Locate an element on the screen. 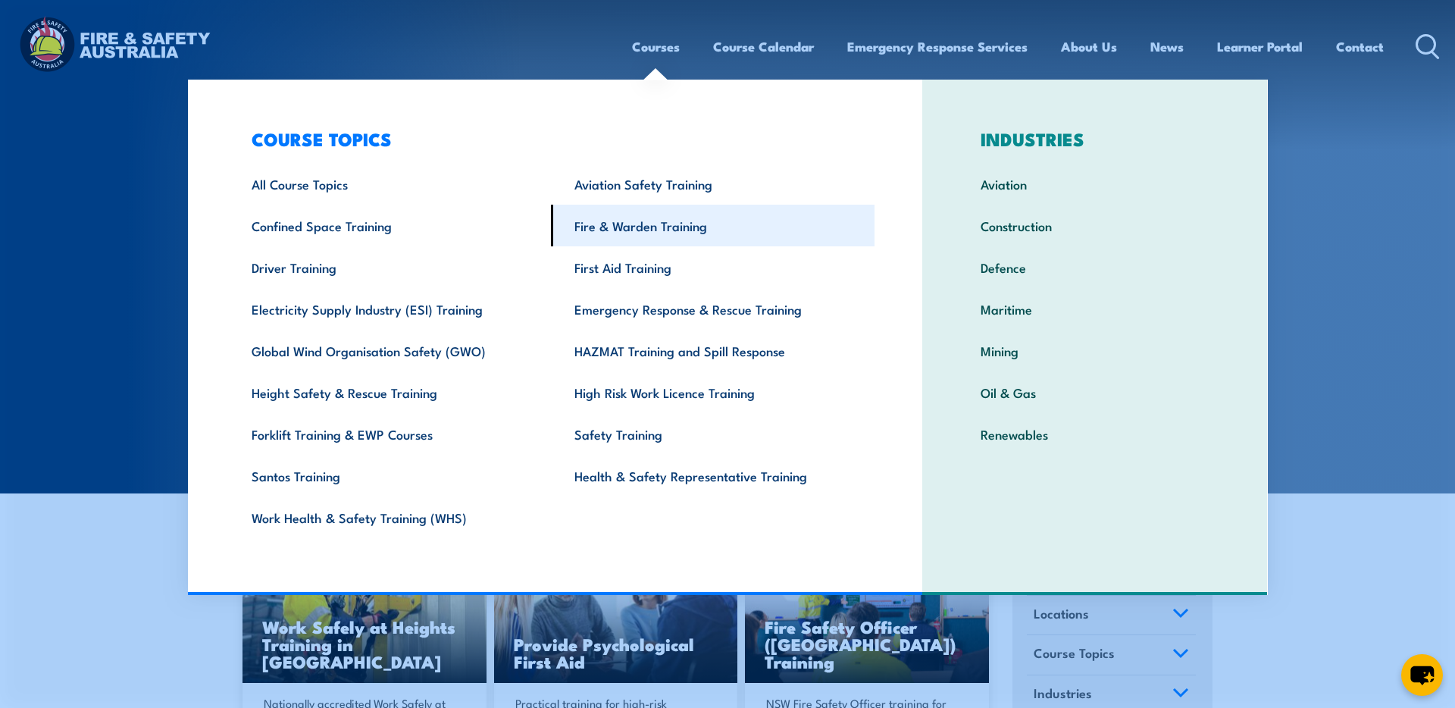 This screenshot has width=1455, height=708. a: Course Topics is located at coordinates (1111, 655).